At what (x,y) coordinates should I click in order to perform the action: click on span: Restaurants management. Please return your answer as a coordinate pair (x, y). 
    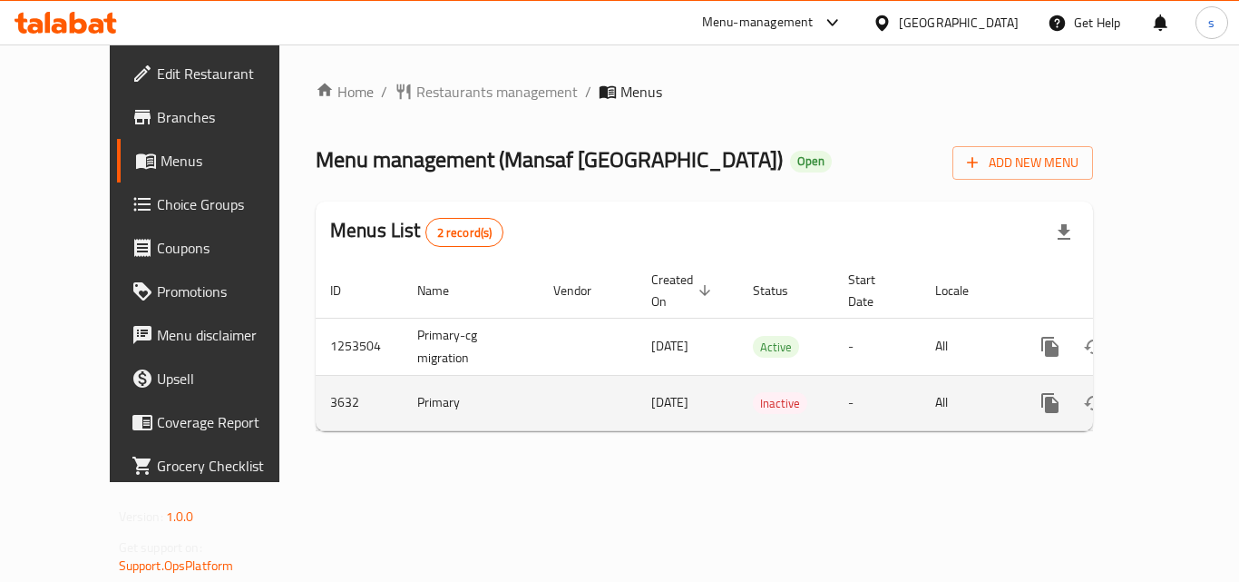
    Looking at the image, I should click on (497, 92).